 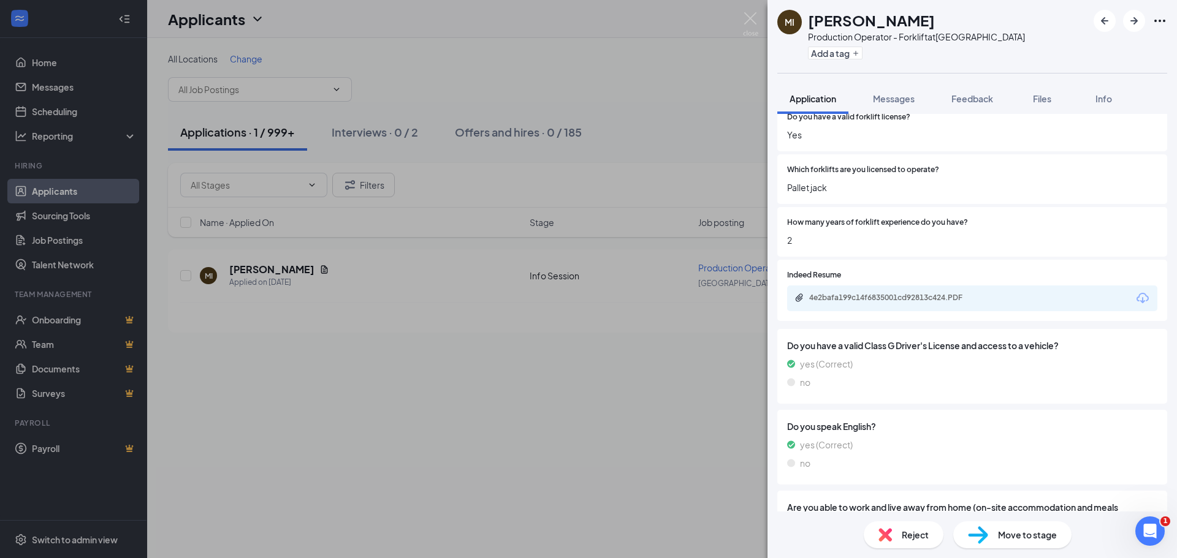 I want to click on button: ArrowLeftNew, so click(x=1105, y=21).